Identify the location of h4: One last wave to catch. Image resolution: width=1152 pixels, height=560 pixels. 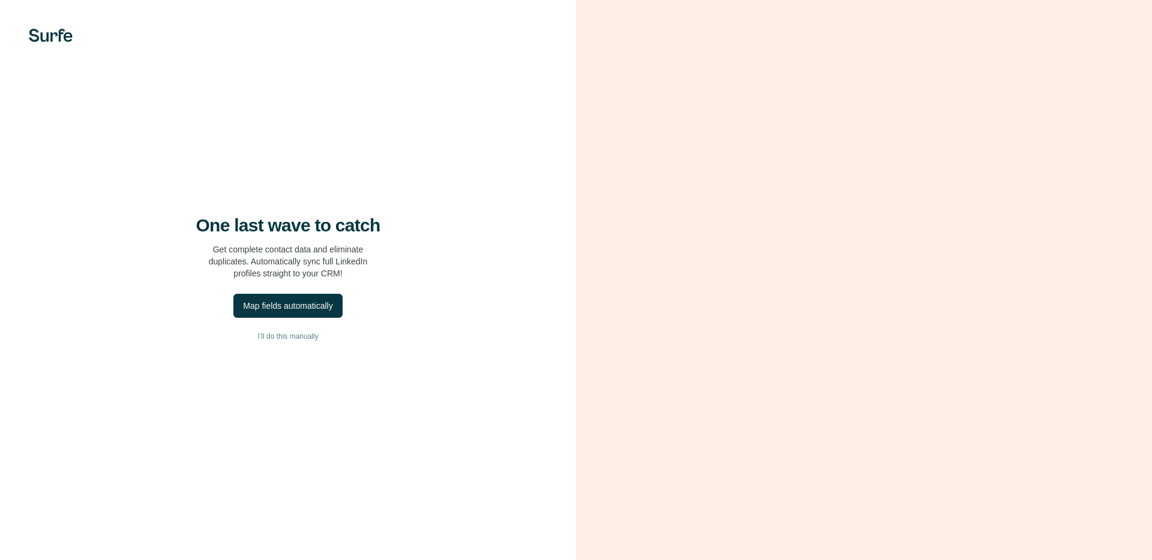
(288, 226).